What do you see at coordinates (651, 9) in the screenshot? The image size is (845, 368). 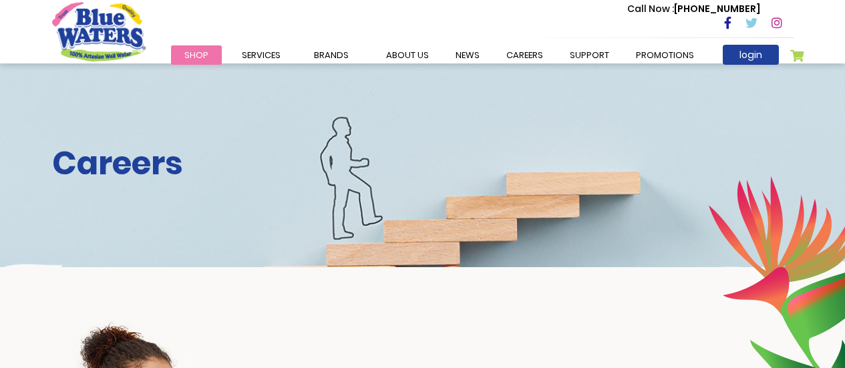 I see `span: Call Now :` at bounding box center [651, 9].